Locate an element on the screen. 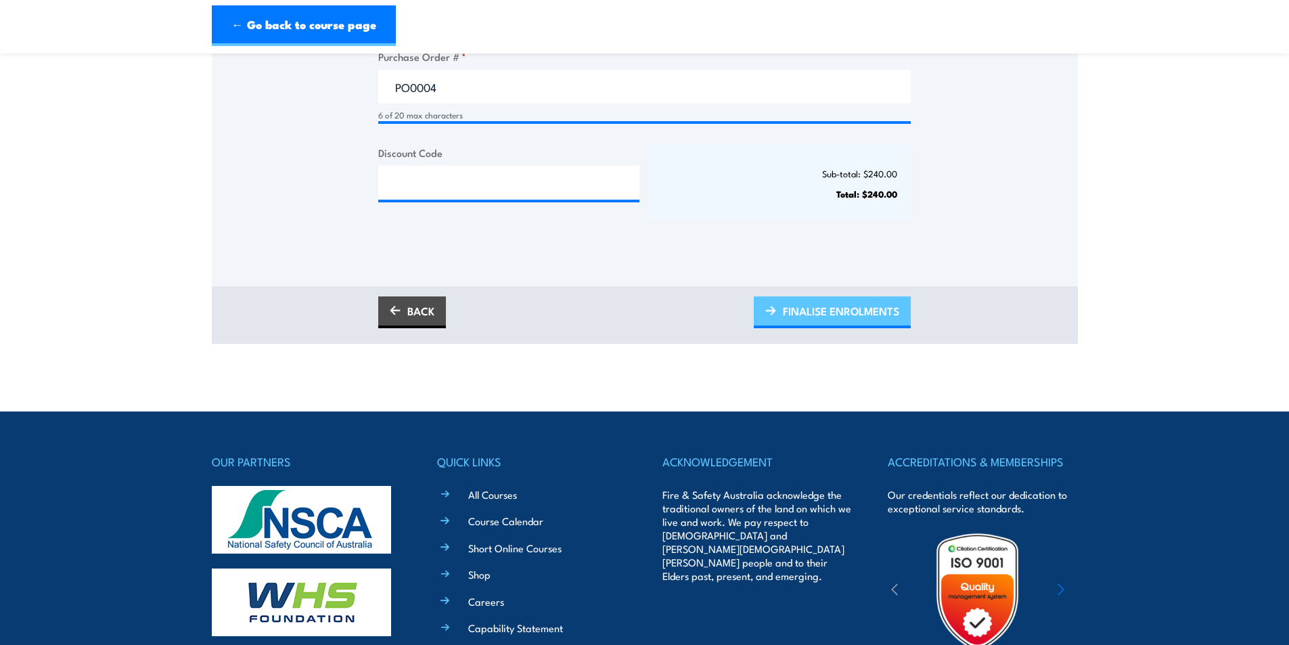  img: ewpa-logo is located at coordinates (1096, 591).